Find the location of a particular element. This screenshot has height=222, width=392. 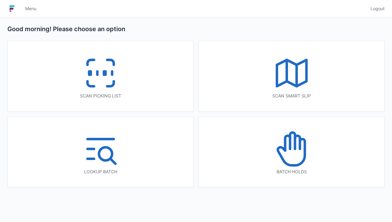

div: Scan smart slip is located at coordinates (292, 96).